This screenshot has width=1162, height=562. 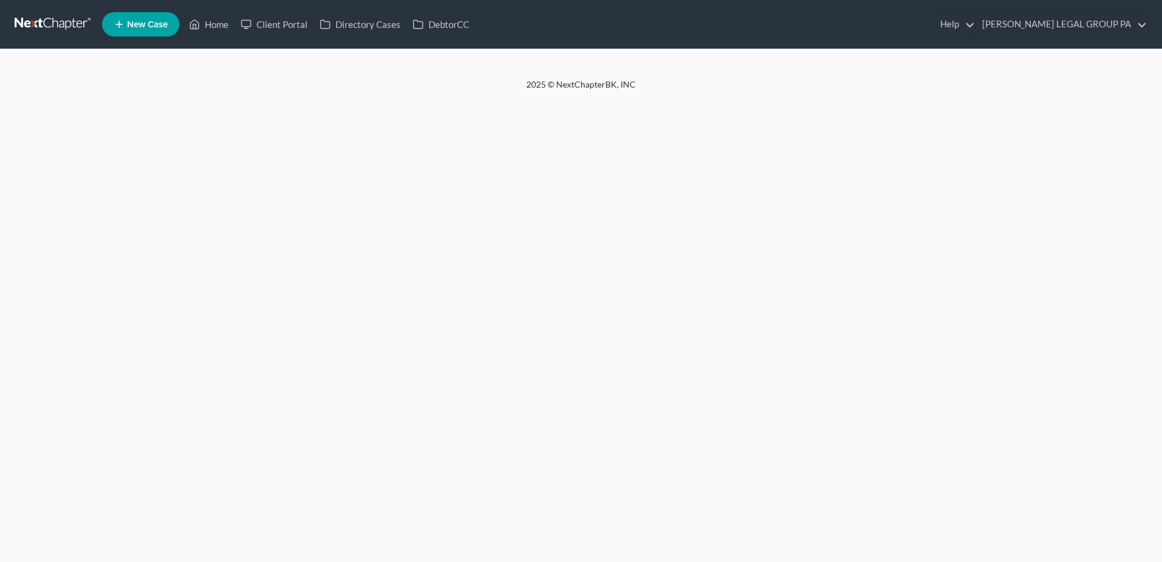 I want to click on a: Help, so click(x=954, y=24).